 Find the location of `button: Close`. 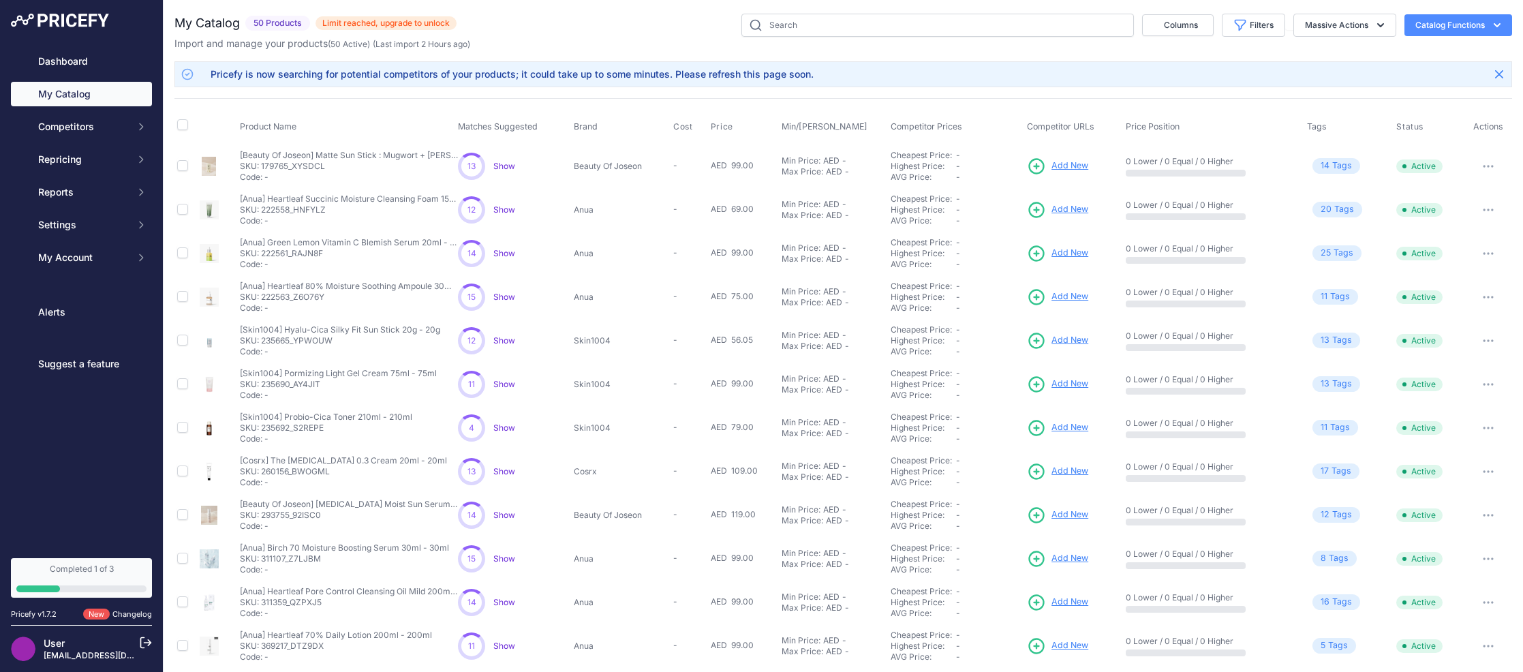

button: Close is located at coordinates (1499, 74).